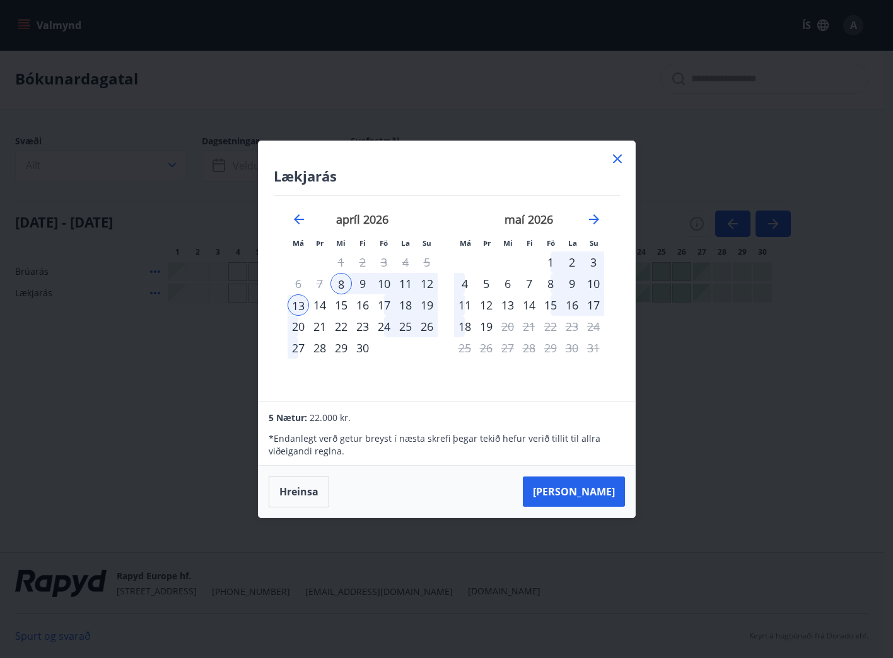 This screenshot has width=893, height=658. I want to click on td: Choose þriðjudagur, 19. maí 2026 as your check-in date. It’s available., so click(486, 327).